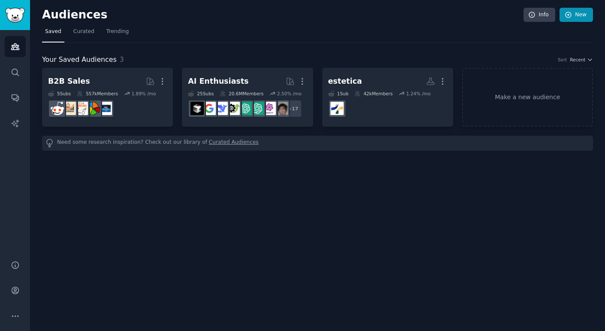  What do you see at coordinates (289, 94) in the screenshot?
I see `div: 2.50 % /mo` at bounding box center [289, 94].